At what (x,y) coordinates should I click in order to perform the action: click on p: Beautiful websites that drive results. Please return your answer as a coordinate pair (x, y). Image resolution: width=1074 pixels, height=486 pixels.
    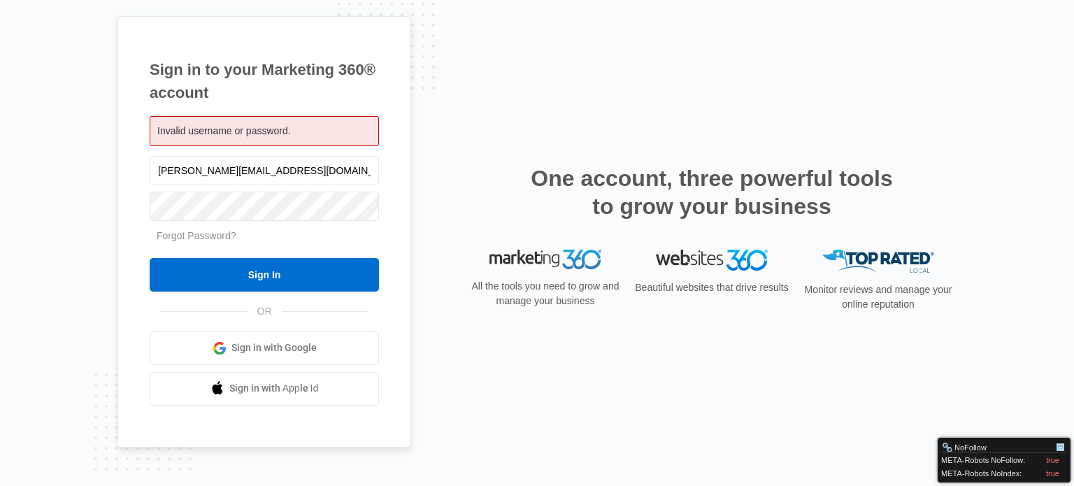
    Looking at the image, I should click on (712, 287).